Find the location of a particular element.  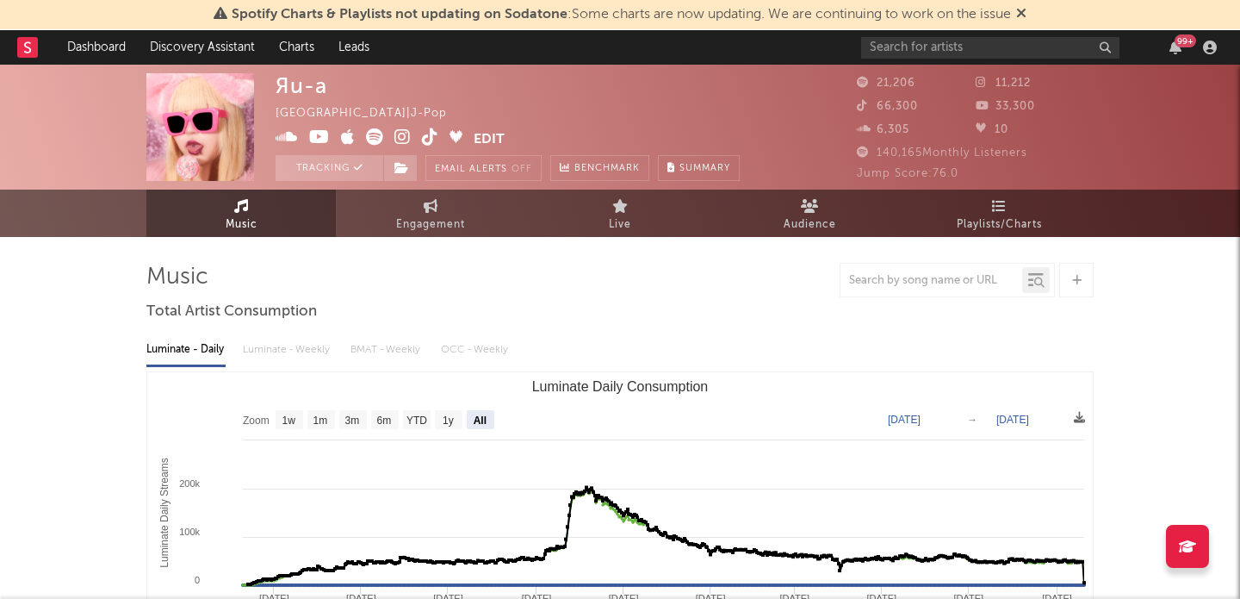

span: Benchmark is located at coordinates (607, 169).